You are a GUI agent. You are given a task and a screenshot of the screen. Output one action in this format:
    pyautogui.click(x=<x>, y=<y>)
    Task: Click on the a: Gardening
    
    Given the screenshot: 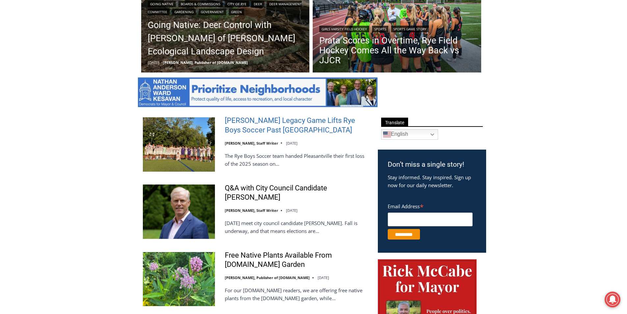 What is the action you would take?
    pyautogui.click(x=184, y=12)
    